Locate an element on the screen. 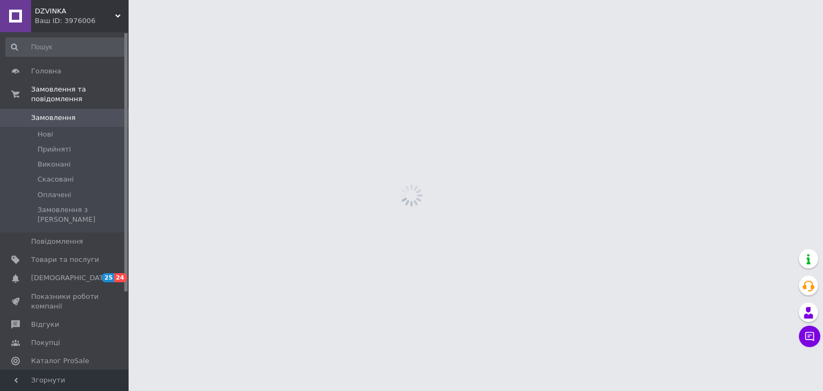  span: Замовлення is located at coordinates (53, 118).